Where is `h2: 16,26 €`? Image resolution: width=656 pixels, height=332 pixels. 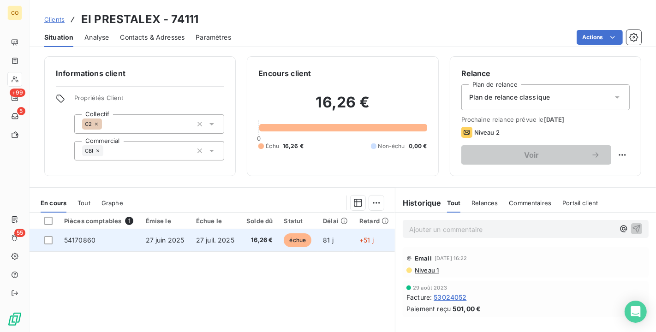 h2: 16,26 € is located at coordinates (343, 107).